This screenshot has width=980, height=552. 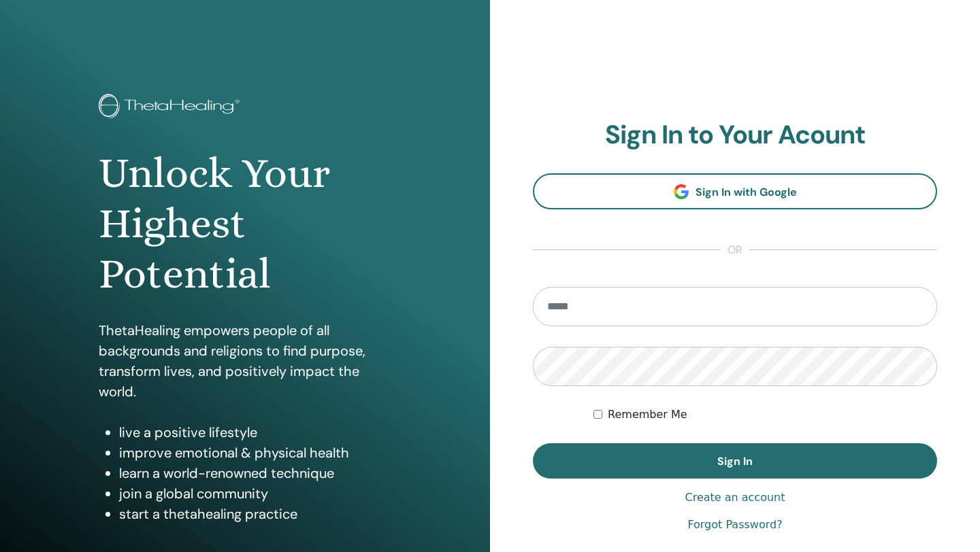 I want to click on a: Sign In with Google, so click(x=735, y=191).